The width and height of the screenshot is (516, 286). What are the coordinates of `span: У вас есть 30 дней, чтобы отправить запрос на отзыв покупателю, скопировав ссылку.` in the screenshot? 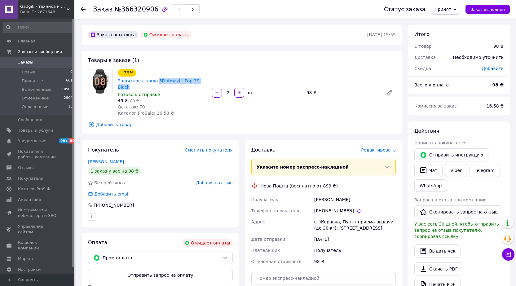 It's located at (457, 230).